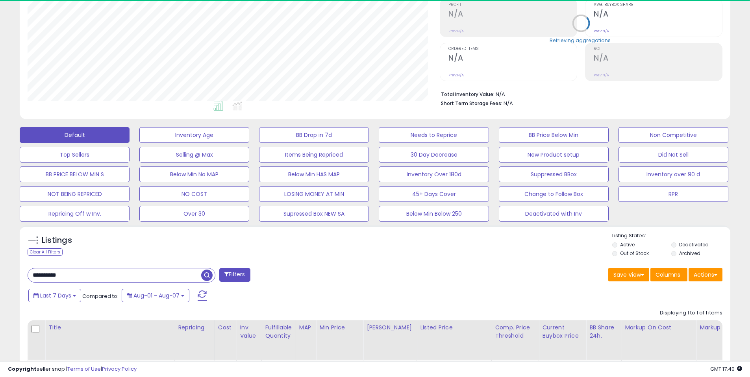 This screenshot has width=750, height=377. I want to click on button: Over 30, so click(194, 214).